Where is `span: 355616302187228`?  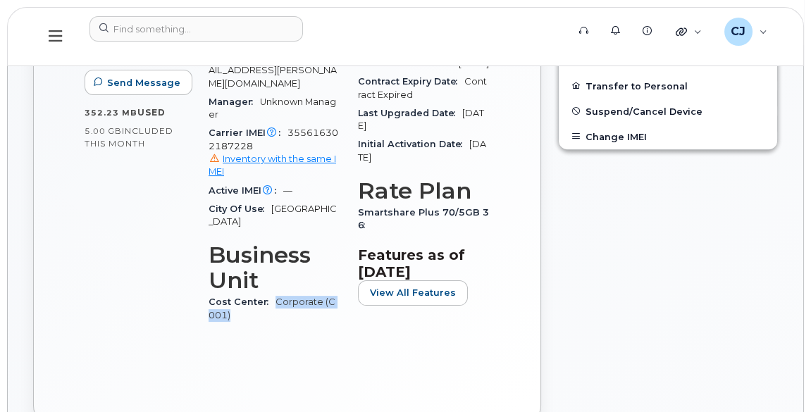 span: 355616302187228 is located at coordinates (275, 153).